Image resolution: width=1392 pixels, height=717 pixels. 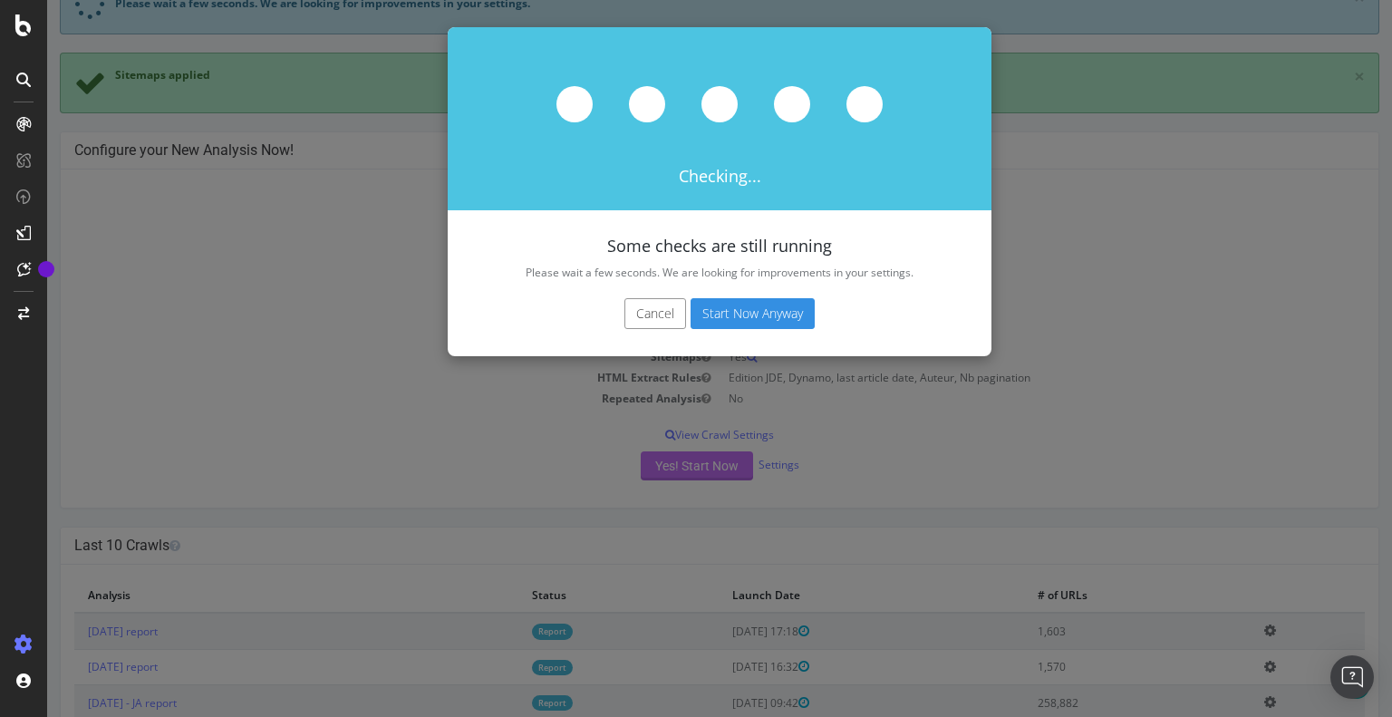 I want to click on button: Start Now Anyway, so click(x=705, y=313).